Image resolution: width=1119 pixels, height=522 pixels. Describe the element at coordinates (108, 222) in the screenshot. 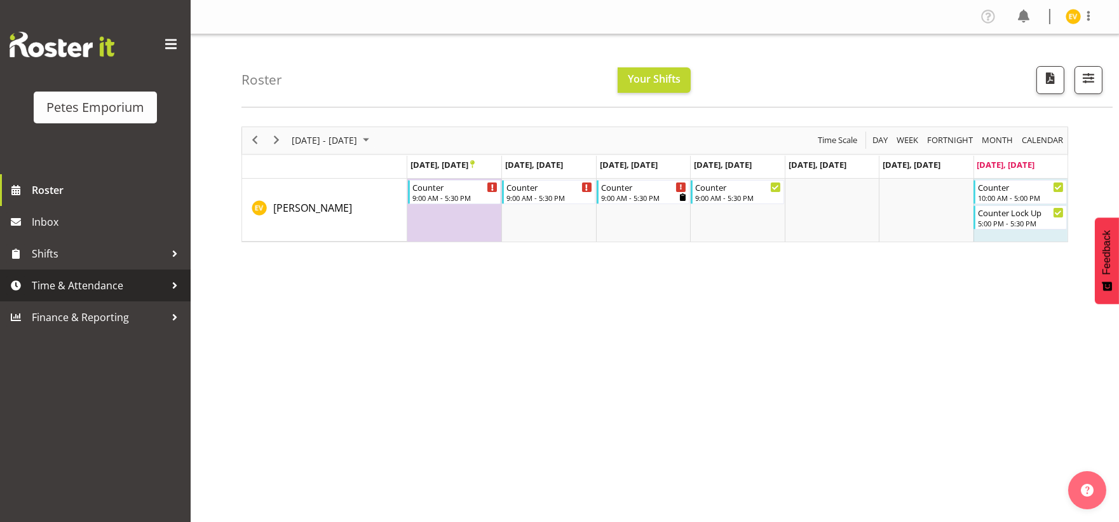

I see `span: Inbox` at that location.